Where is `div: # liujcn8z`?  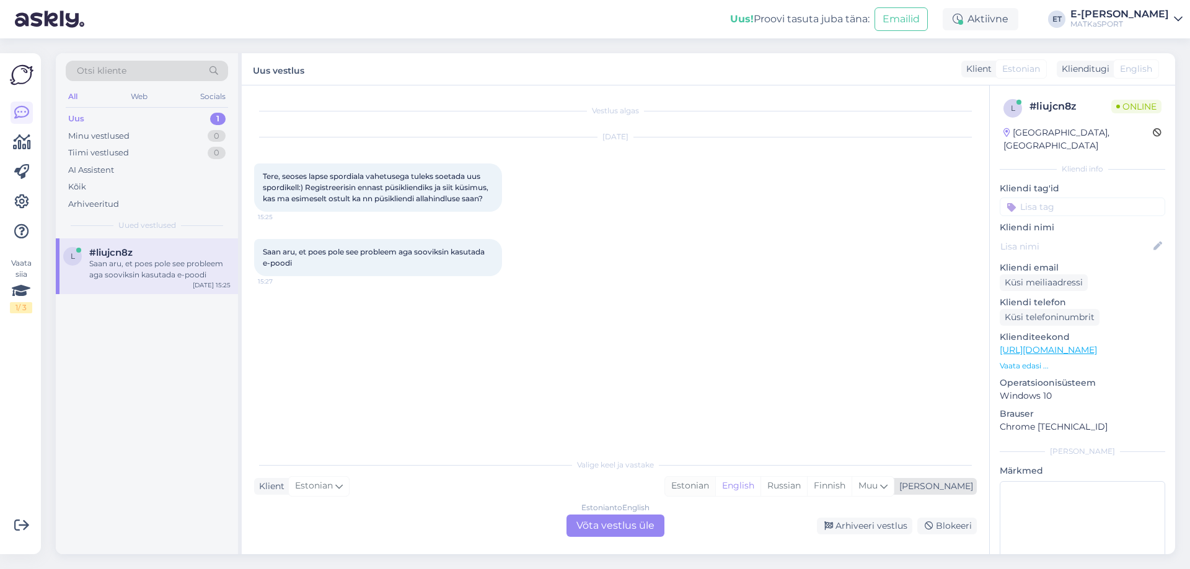
div: # liujcn8z is located at coordinates (1070, 107).